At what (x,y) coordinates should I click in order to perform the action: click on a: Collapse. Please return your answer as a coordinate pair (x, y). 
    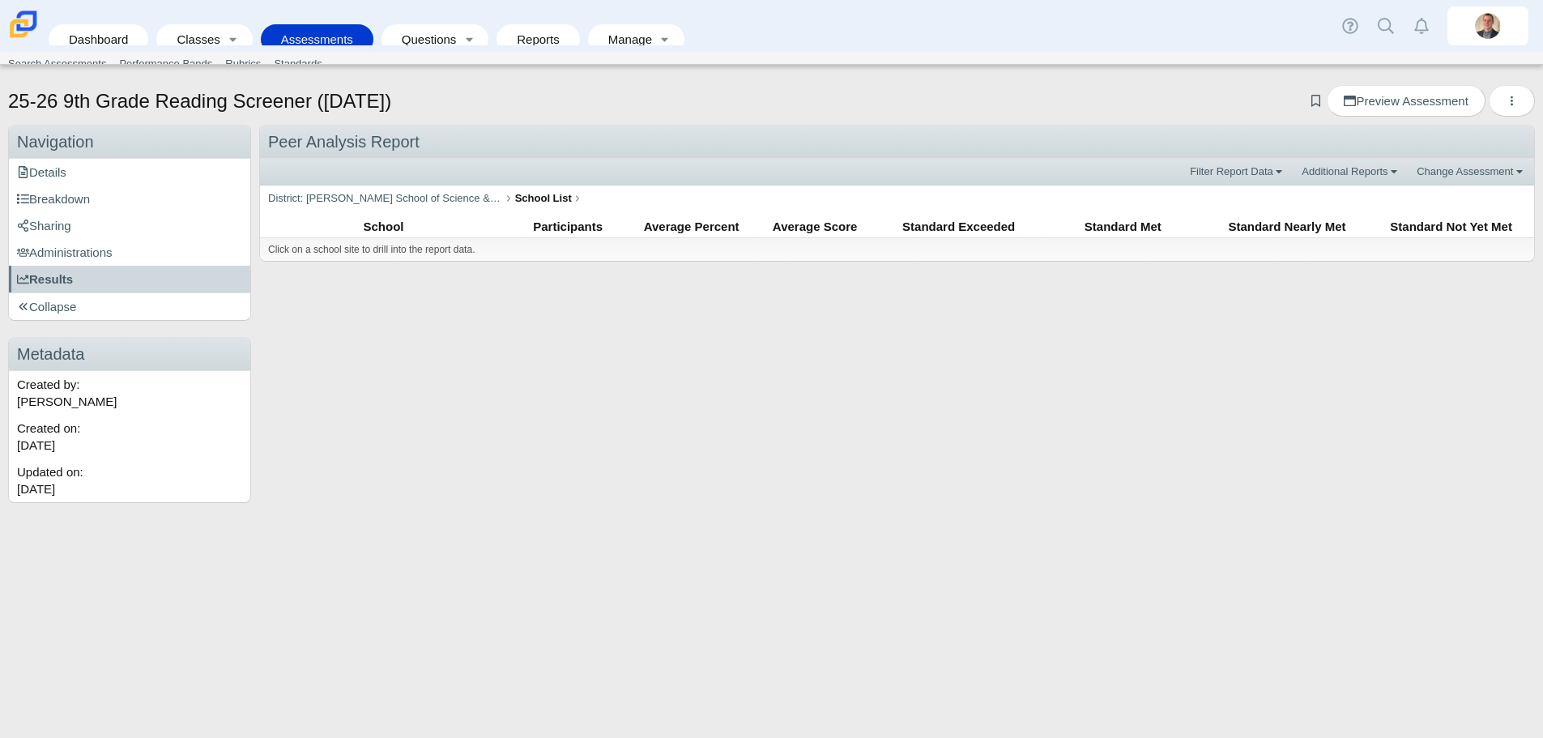
    Looking at the image, I should click on (130, 306).